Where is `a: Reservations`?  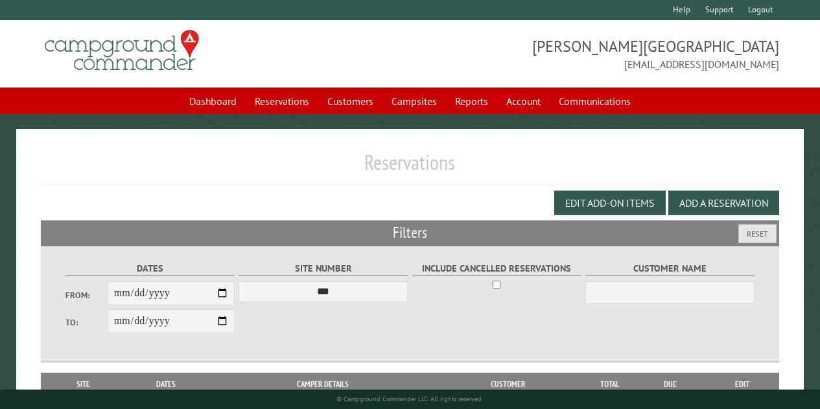
a: Reservations is located at coordinates (282, 101).